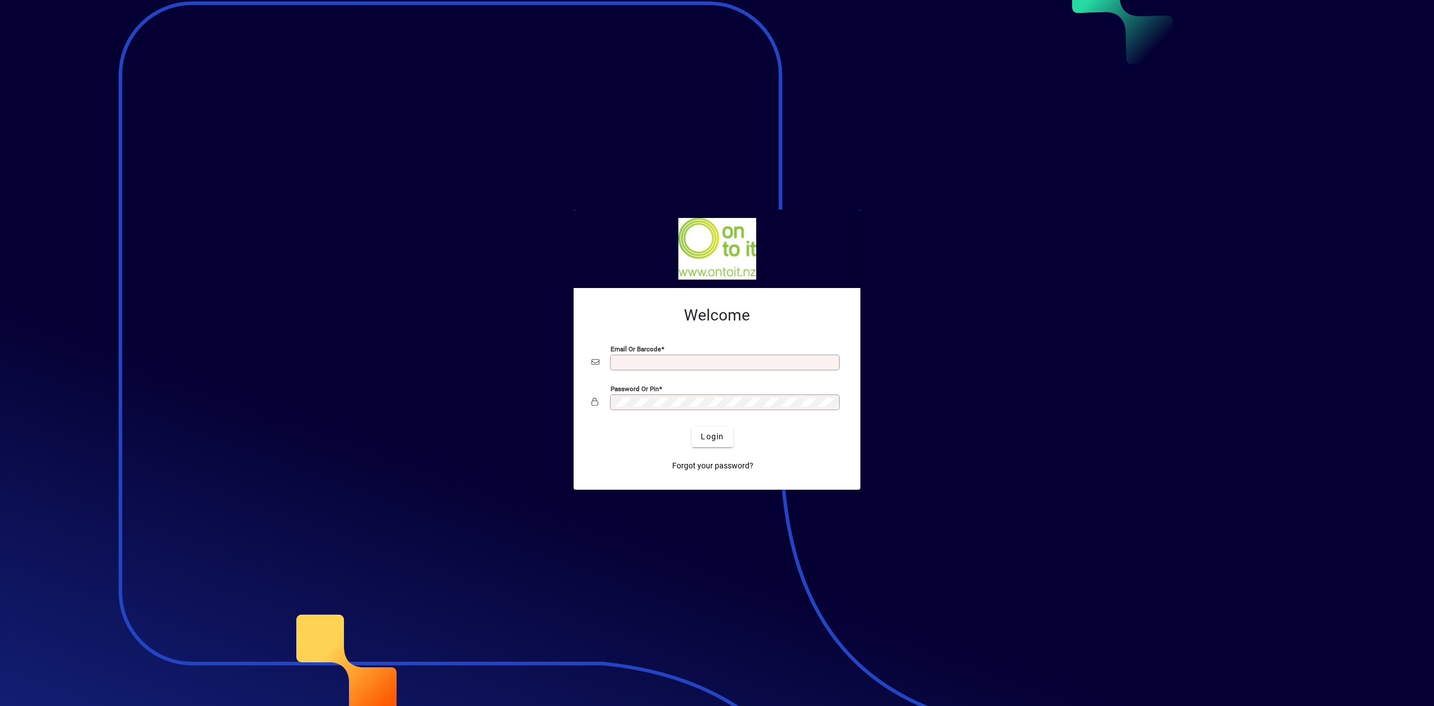 Image resolution: width=1434 pixels, height=706 pixels. What do you see at coordinates (712, 437) in the screenshot?
I see `button: Login` at bounding box center [712, 437].